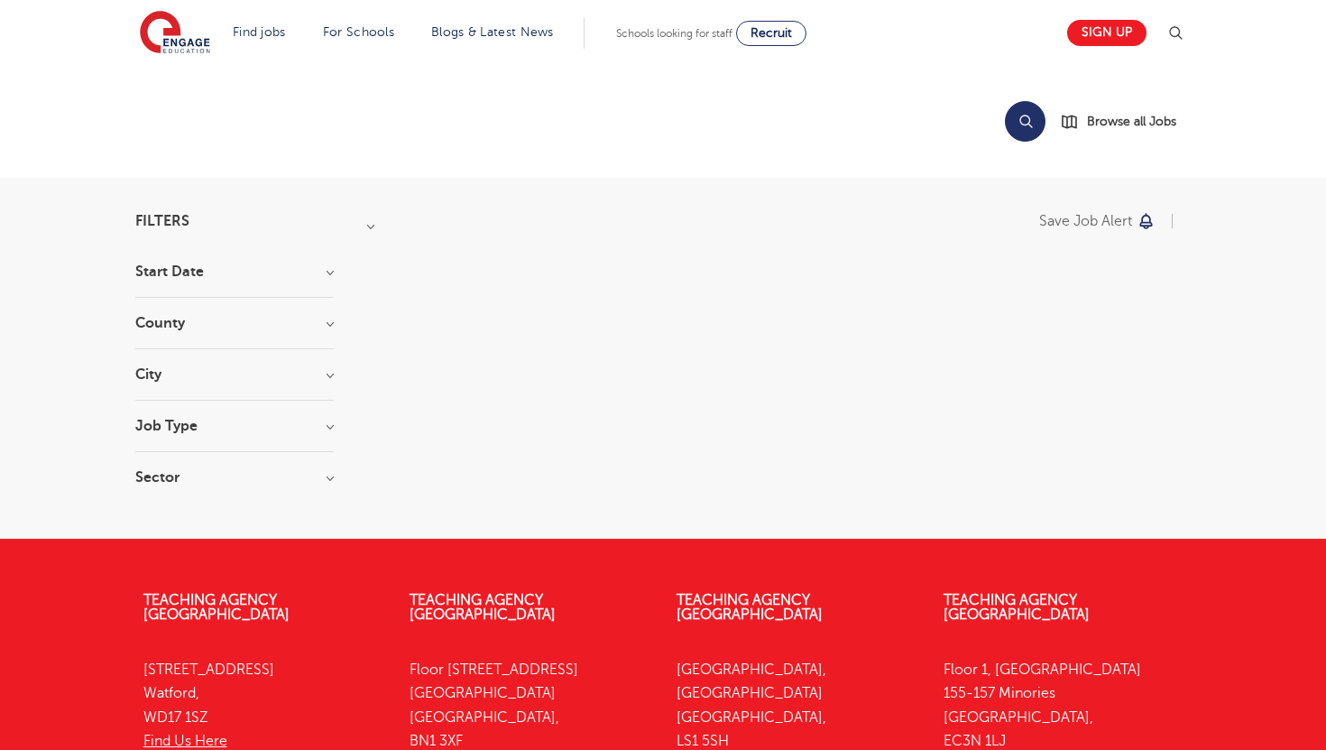  I want to click on h3: Job Type, so click(235, 426).